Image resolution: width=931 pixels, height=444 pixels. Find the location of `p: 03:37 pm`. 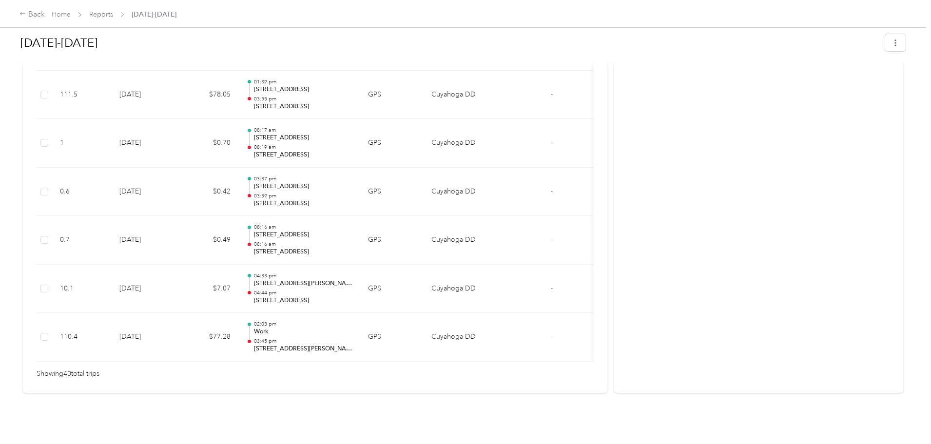

p: 03:37 pm is located at coordinates (303, 179).